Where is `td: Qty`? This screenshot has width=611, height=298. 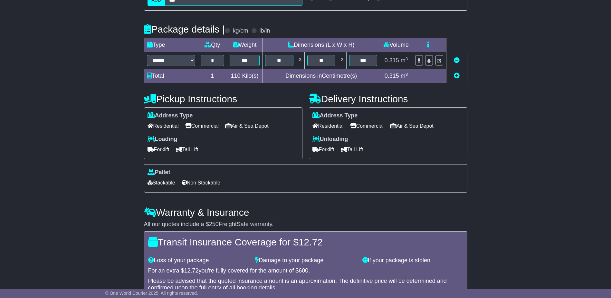 td: Qty is located at coordinates (212, 45).